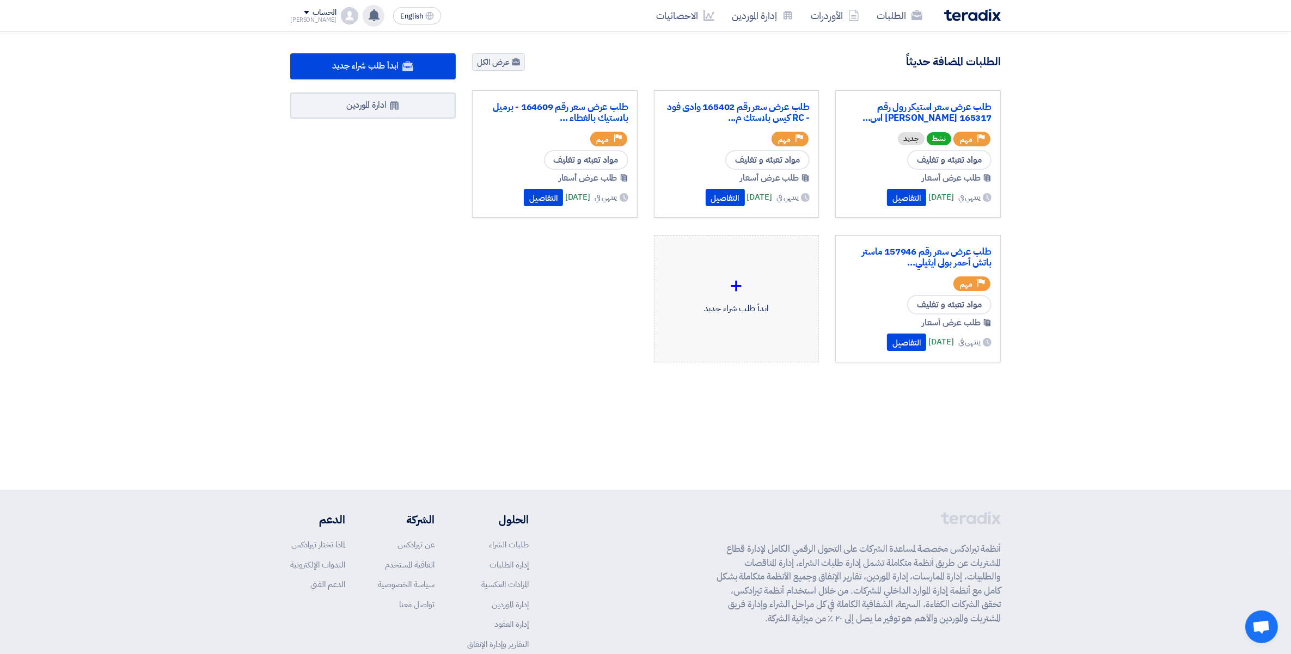 Image resolution: width=1291 pixels, height=654 pixels. Describe the element at coordinates (859, 584) in the screenshot. I see `p: أنظمة تيرادكس مخصصة لمساعدة الشركات على التحول الرقمي الكامل لإدارة قطاع المشتريات عن طريق أنظمة ...` at that location.